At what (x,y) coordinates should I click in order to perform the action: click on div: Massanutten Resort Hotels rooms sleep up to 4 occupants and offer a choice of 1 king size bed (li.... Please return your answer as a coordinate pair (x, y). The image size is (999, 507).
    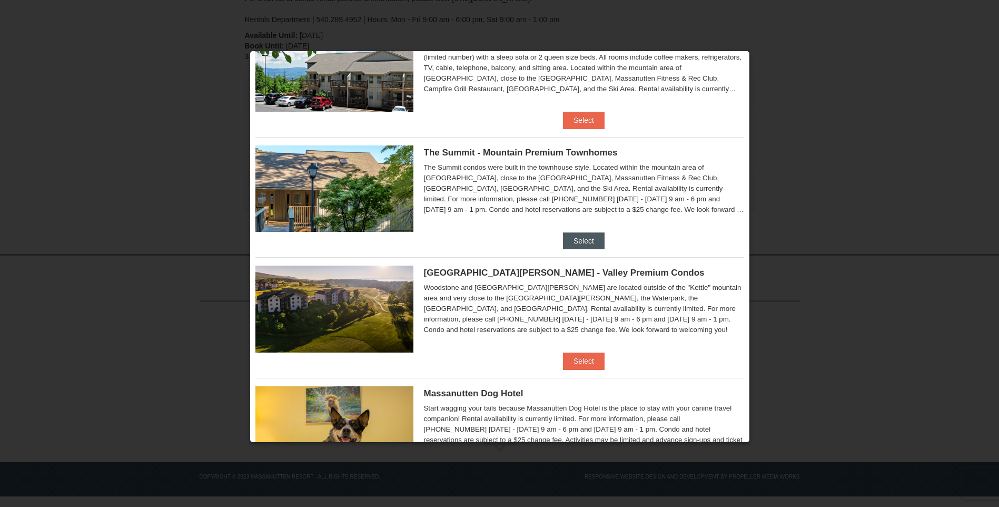
    Looking at the image, I should click on (584, 68).